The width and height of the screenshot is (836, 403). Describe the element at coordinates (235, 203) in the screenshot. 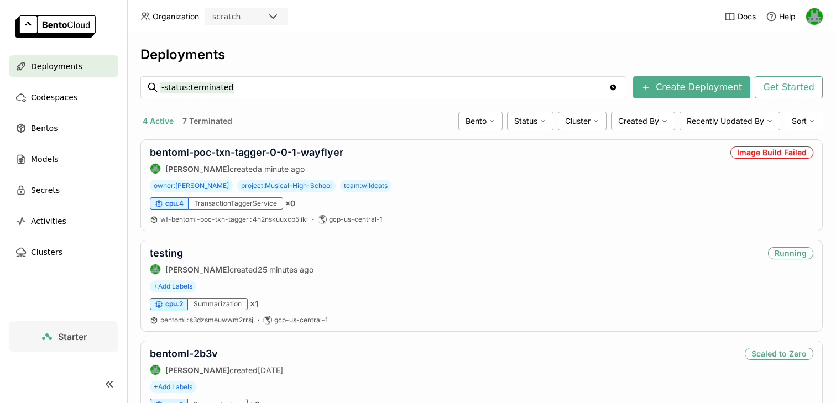

I see `div: TransactionTaggerService` at that location.